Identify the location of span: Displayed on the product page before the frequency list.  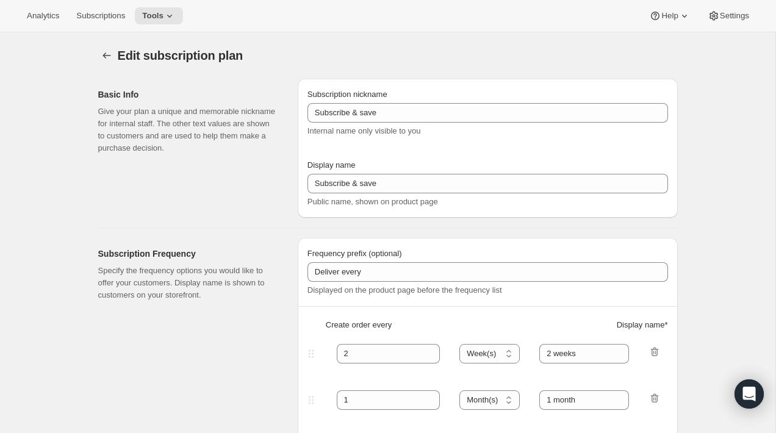
(405, 290).